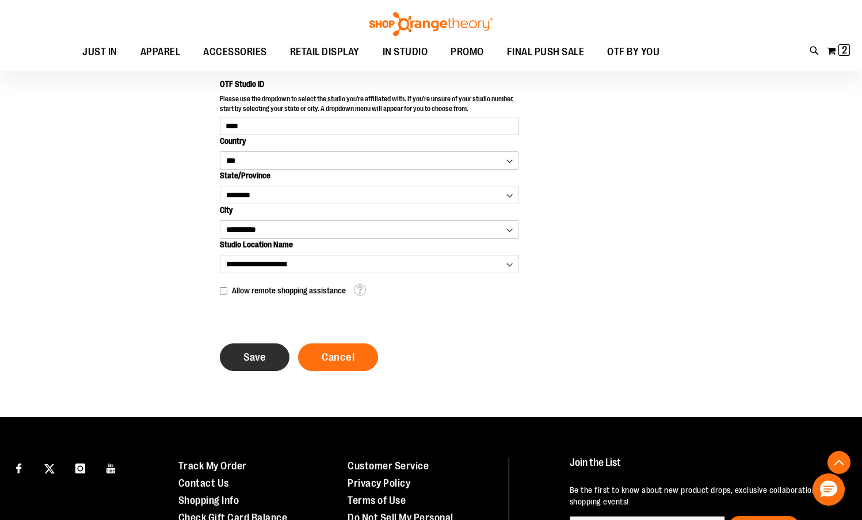 The image size is (862, 520). Describe the element at coordinates (245, 176) in the screenshot. I see `span: State/Province` at that location.